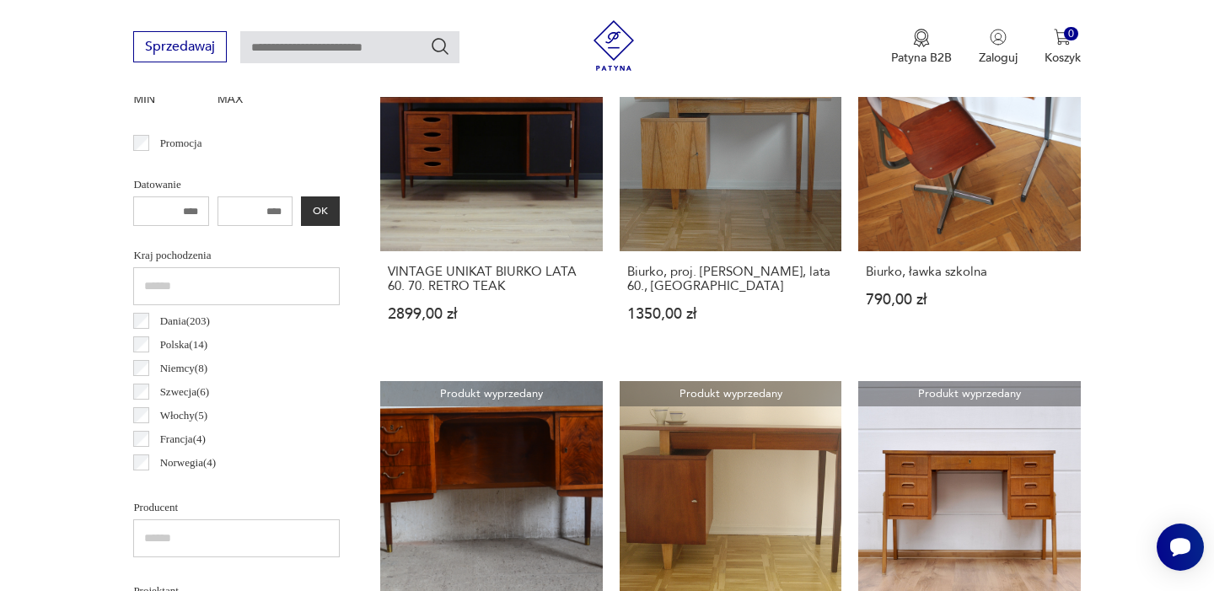  I want to click on button: 0Koszyk, so click(1063, 47).